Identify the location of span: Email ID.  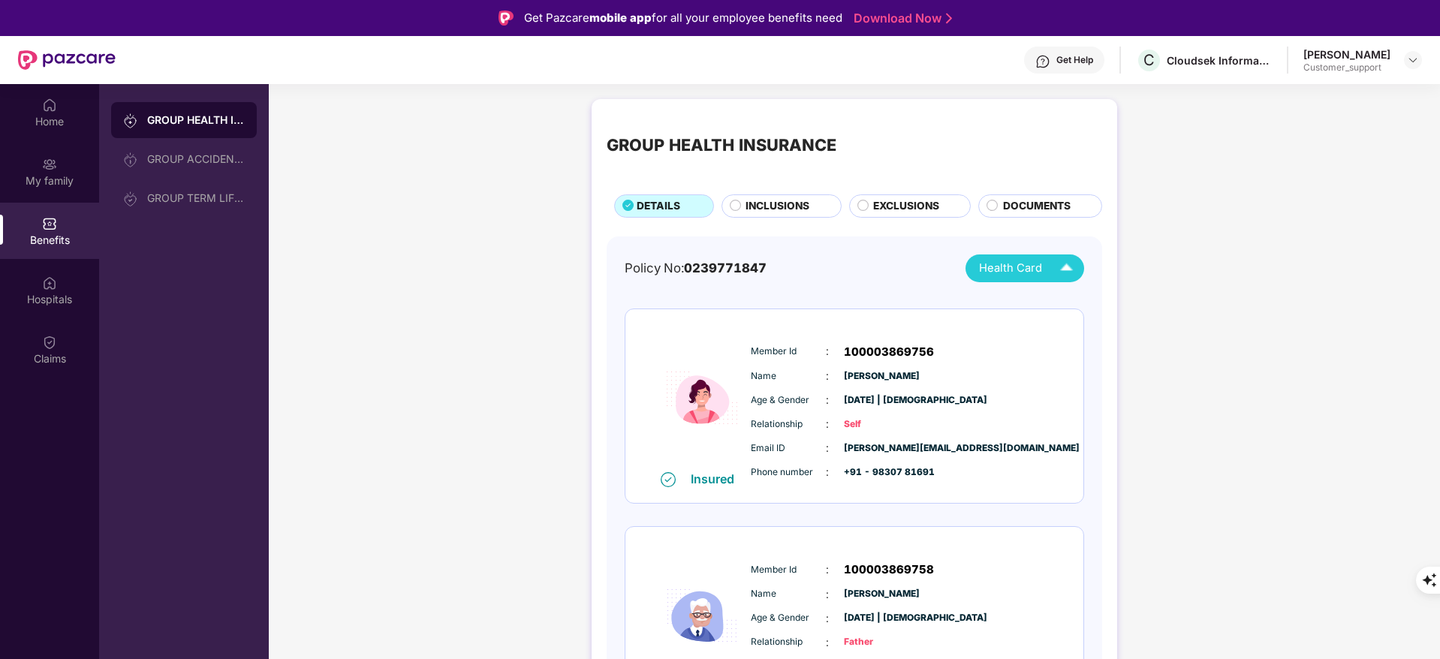
(788, 448).